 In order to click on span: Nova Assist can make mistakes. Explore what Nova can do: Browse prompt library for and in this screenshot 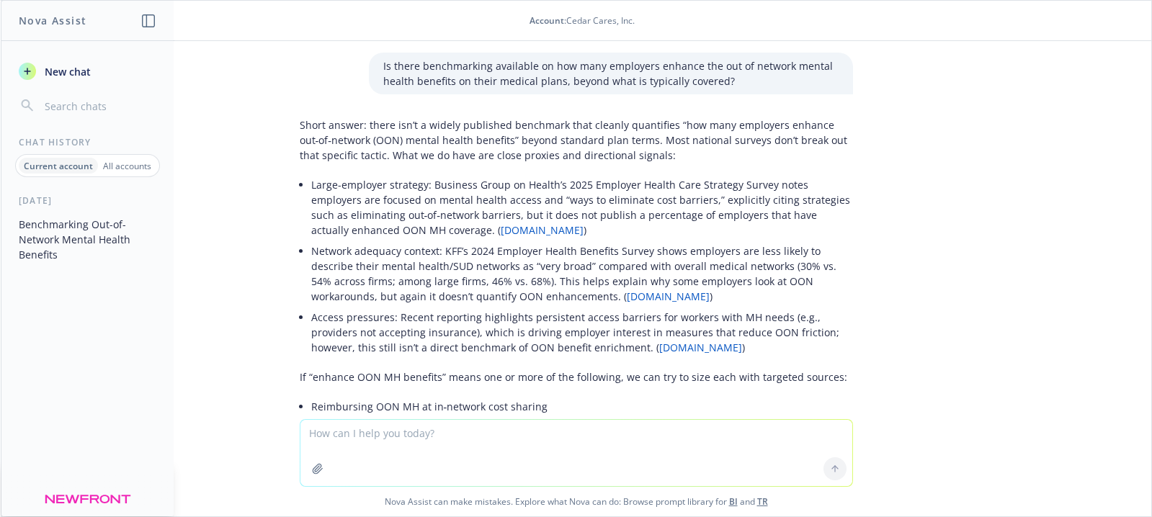, I will do `click(576, 502)`.